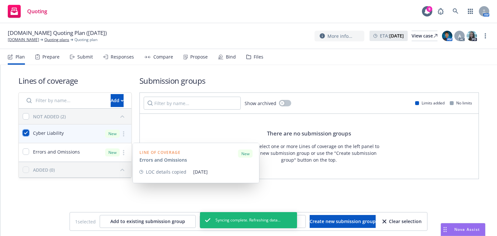  I want to click on span: More info..., so click(340, 36).